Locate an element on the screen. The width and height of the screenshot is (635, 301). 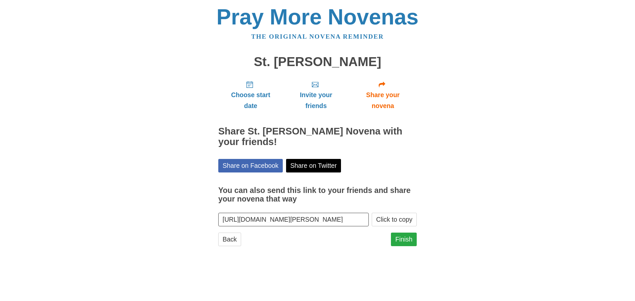
a: Share on Twitter is located at coordinates (314, 166).